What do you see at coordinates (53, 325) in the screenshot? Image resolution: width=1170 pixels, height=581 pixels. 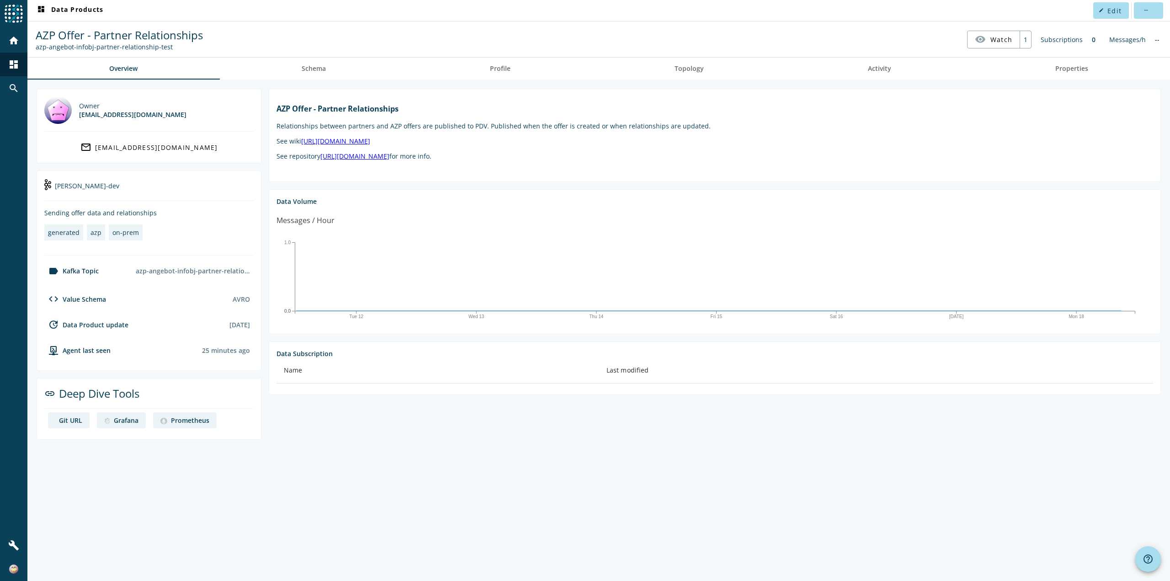 I see `mat-icon: update` at bounding box center [53, 325].